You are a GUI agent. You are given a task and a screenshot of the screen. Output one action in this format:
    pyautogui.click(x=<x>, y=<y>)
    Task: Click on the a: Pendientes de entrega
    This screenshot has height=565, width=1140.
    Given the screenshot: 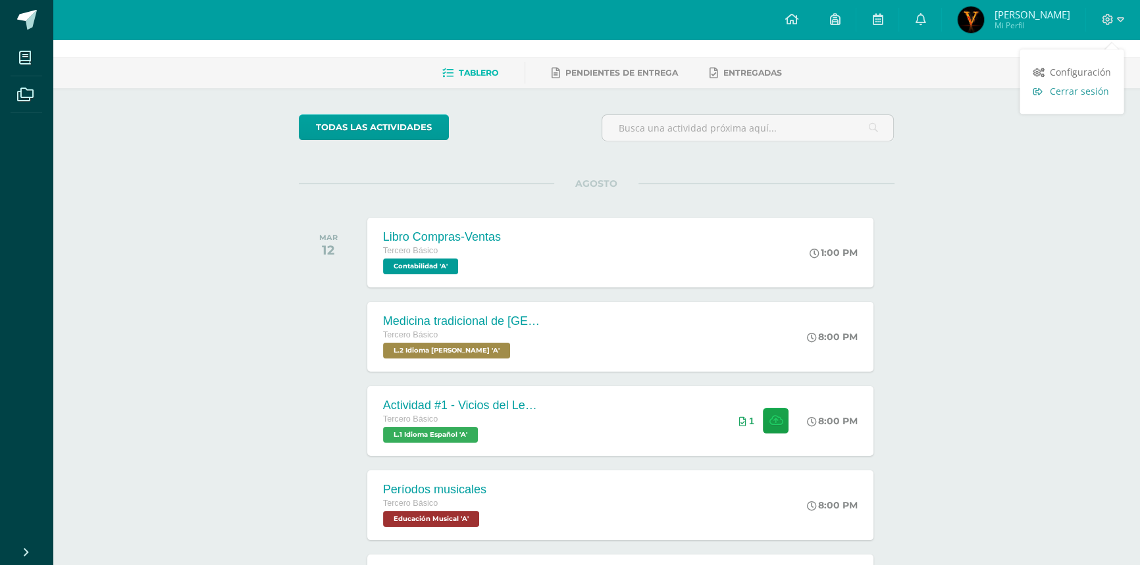 What is the action you would take?
    pyautogui.click(x=615, y=73)
    